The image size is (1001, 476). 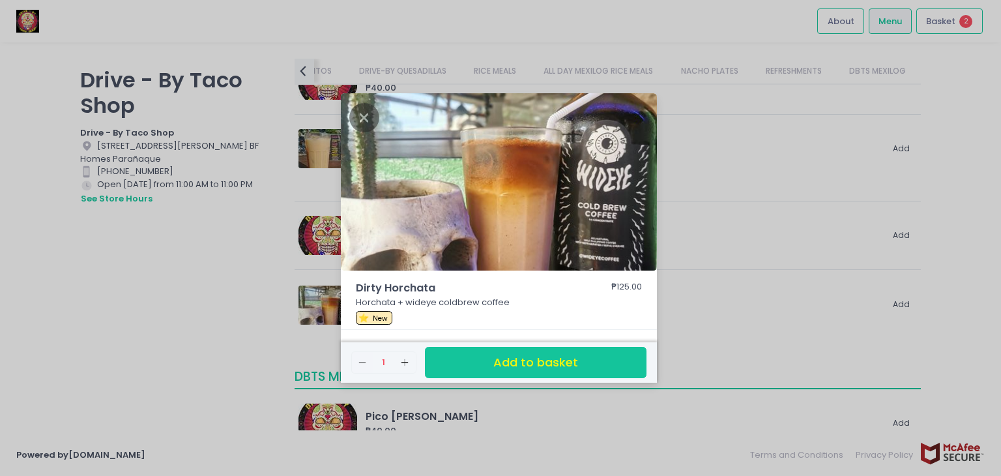 What do you see at coordinates (626, 288) in the screenshot?
I see `div: ₱125.00` at bounding box center [626, 288].